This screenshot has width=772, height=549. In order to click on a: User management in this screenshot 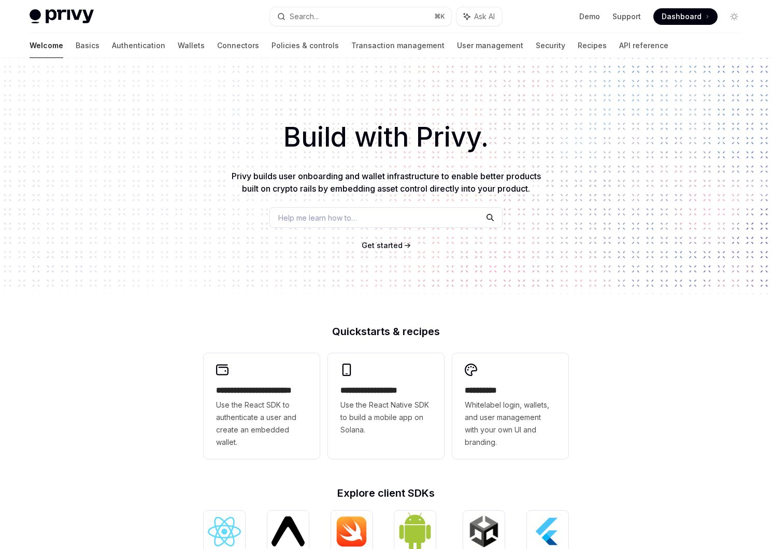, I will do `click(490, 46)`.